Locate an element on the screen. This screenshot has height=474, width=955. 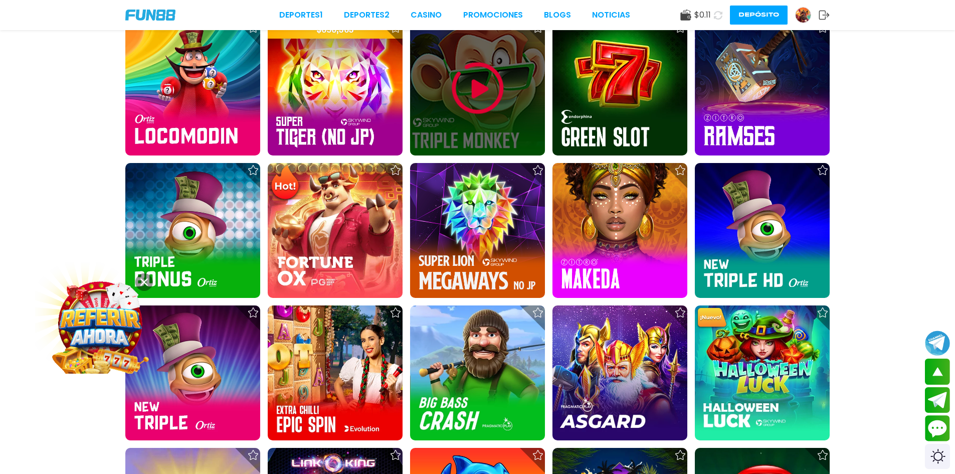
img: Super Tiger no JP is located at coordinates (335, 88).